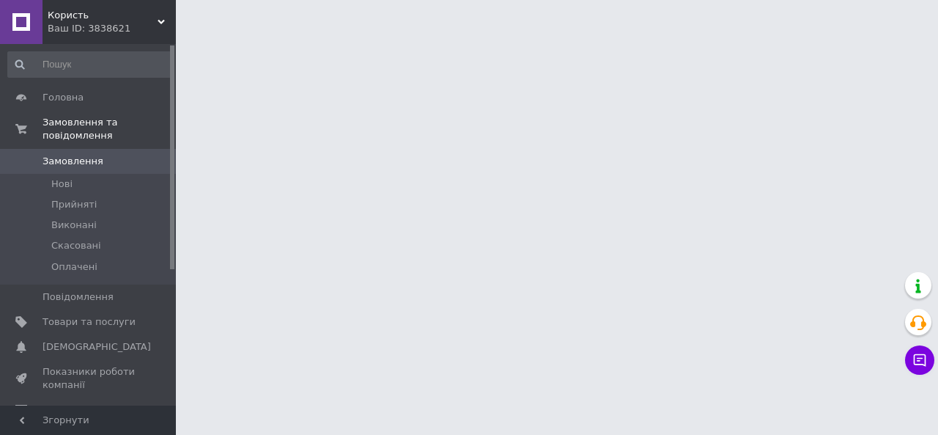 The height and width of the screenshot is (435, 938). Describe the element at coordinates (78, 297) in the screenshot. I see `span: Повідомлення` at that location.